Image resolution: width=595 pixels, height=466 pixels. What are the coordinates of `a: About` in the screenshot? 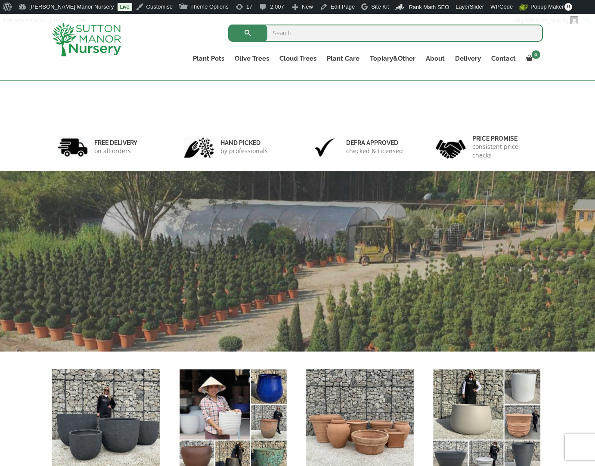 It's located at (435, 59).